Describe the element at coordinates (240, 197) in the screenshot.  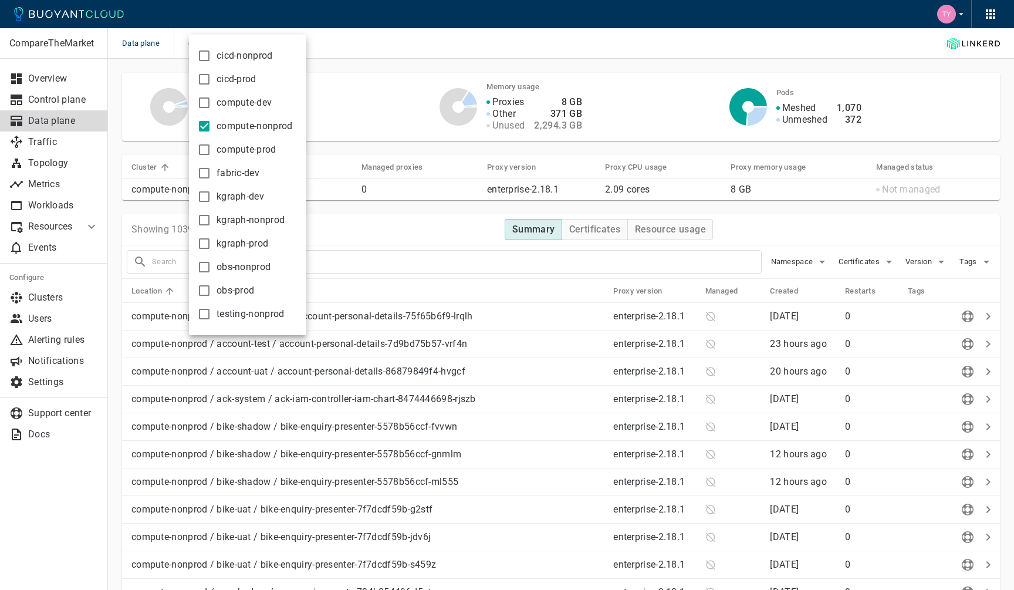
I see `span: kgraph-dev` at that location.